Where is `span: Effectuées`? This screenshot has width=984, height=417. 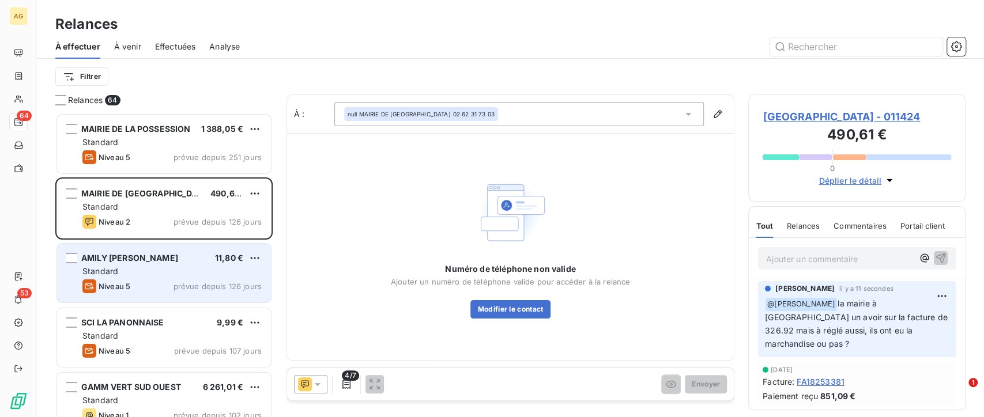 span: Effectuées is located at coordinates (175, 47).